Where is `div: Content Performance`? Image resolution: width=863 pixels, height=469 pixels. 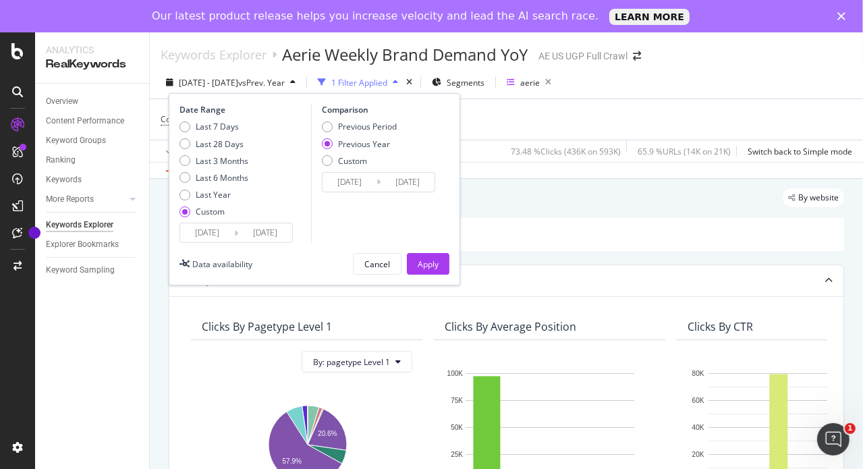 div: Content Performance is located at coordinates (85, 121).